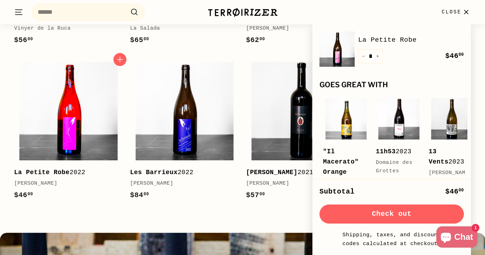  What do you see at coordinates (386, 182) in the screenshot?
I see `span: $39` at bounding box center [386, 182].